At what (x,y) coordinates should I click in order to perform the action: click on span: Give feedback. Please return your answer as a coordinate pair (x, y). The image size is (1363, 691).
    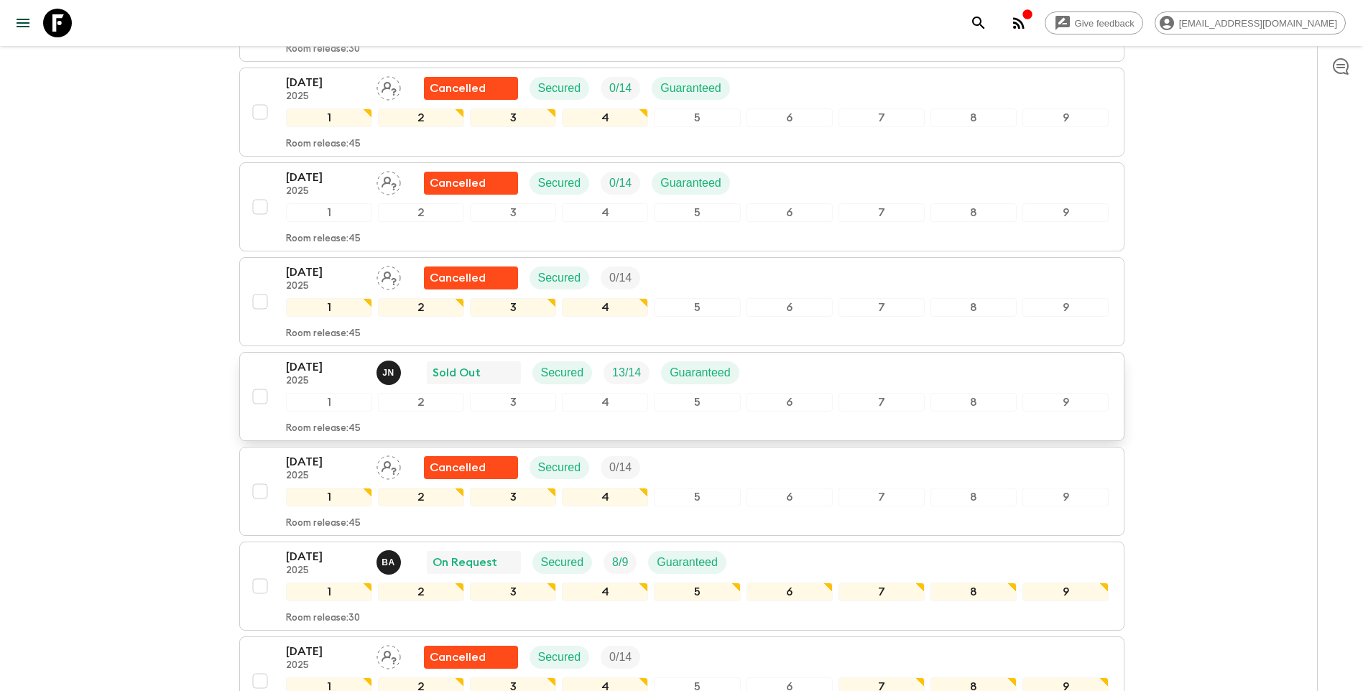
    Looking at the image, I should click on (1104, 23).